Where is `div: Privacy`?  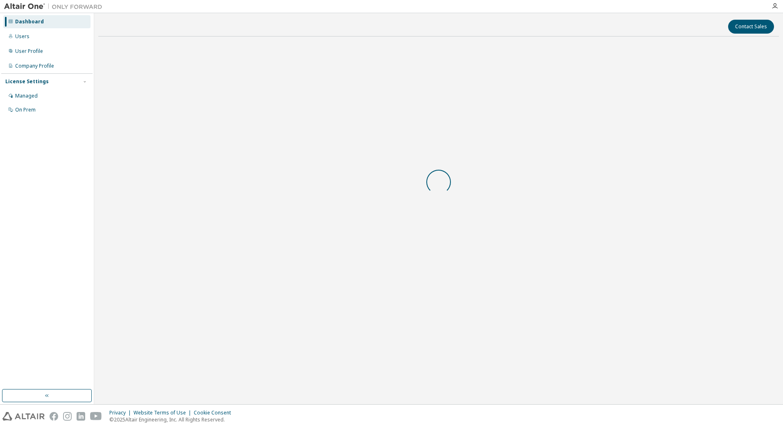
div: Privacy is located at coordinates (121, 412).